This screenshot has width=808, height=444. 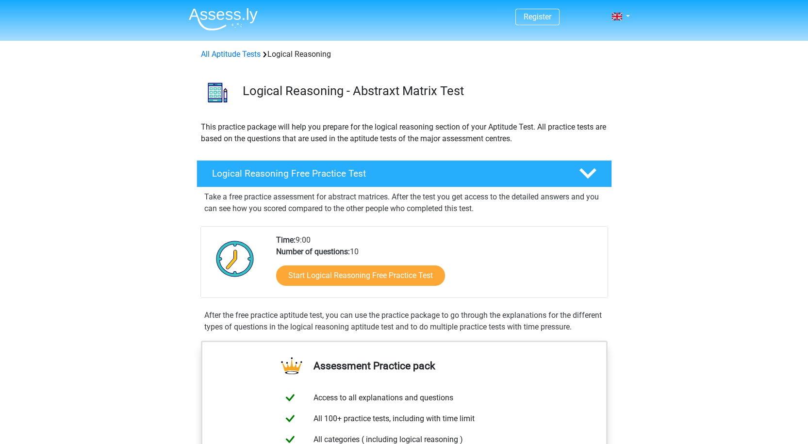 What do you see at coordinates (404, 174) in the screenshot?
I see `a: Logical Reasoning Free Practice Test` at bounding box center [404, 174].